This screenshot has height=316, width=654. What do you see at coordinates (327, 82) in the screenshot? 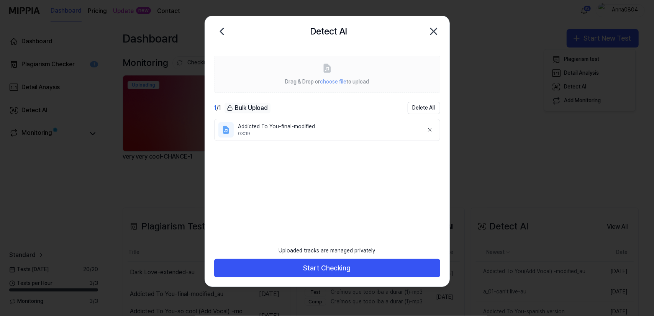
I see `span: Drag & Drop or to upload` at bounding box center [327, 82].